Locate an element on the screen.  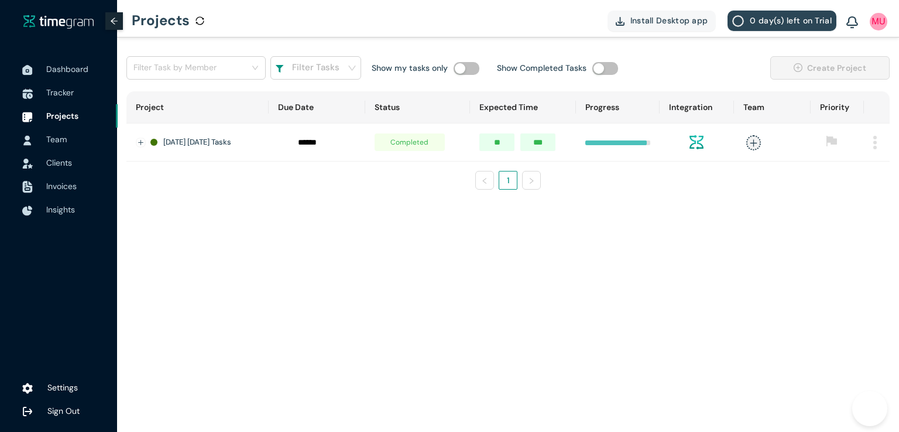
span: Invoices is located at coordinates (61, 186).